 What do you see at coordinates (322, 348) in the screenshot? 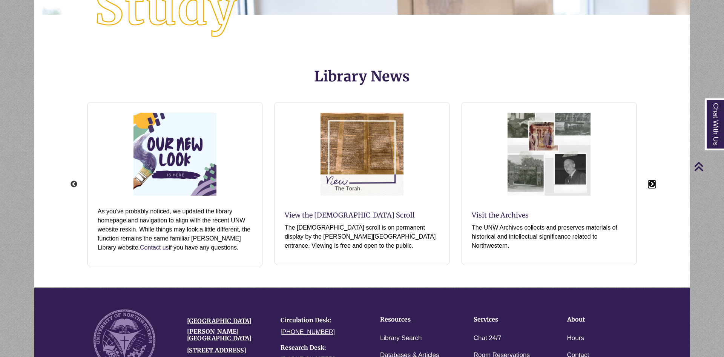
I see `h4: Research Desk:` at bounding box center [322, 348].